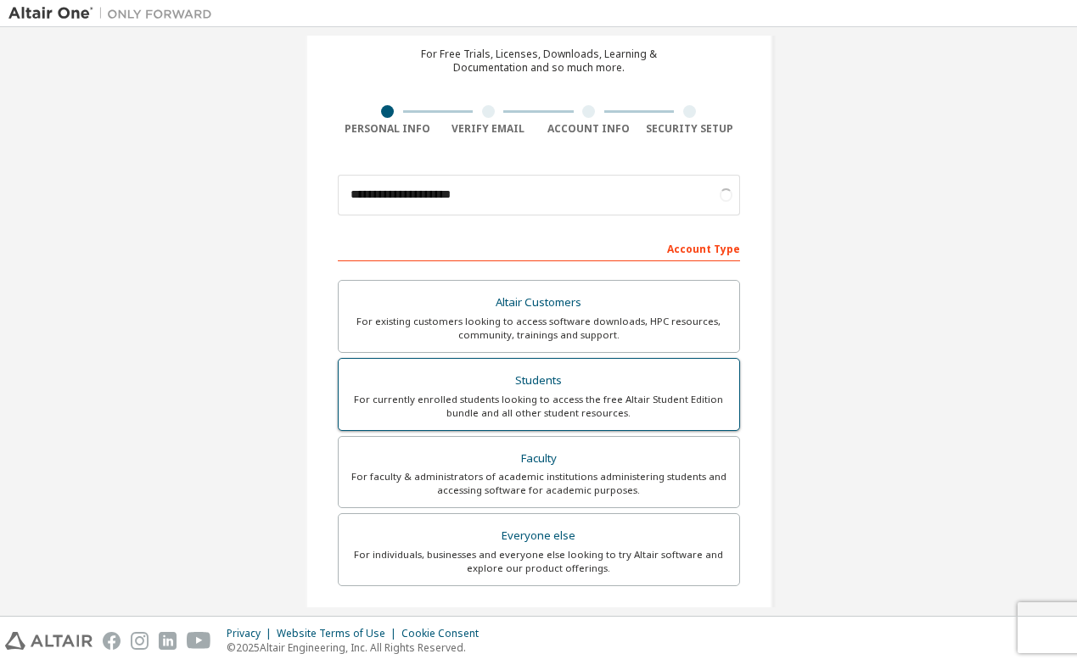 This screenshot has width=1077, height=665. I want to click on div: For currently enrolled students looking to access the free Altair Student Edition bundle and all ..., so click(539, 407).